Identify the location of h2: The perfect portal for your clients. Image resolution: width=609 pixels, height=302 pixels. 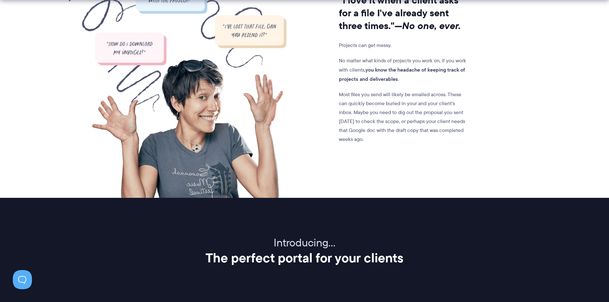
(305, 258).